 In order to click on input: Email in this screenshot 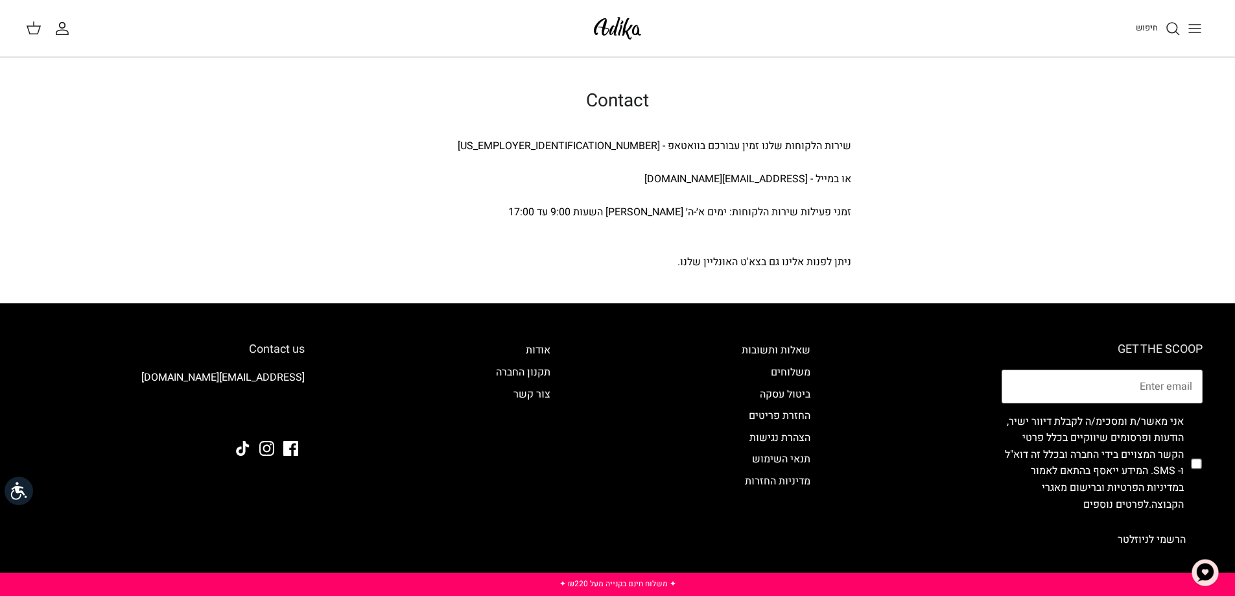, I will do `click(1102, 386)`.